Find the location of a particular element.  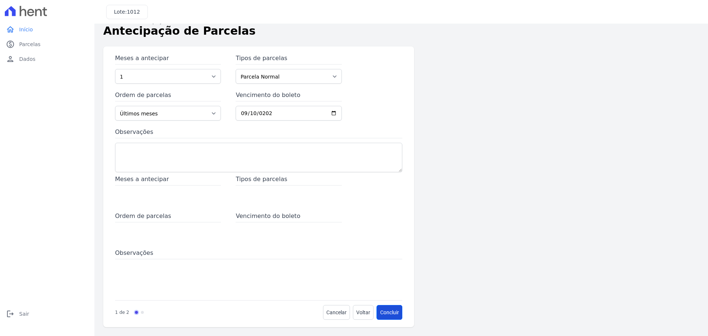

a: paidParcelas is located at coordinates (47, 44).